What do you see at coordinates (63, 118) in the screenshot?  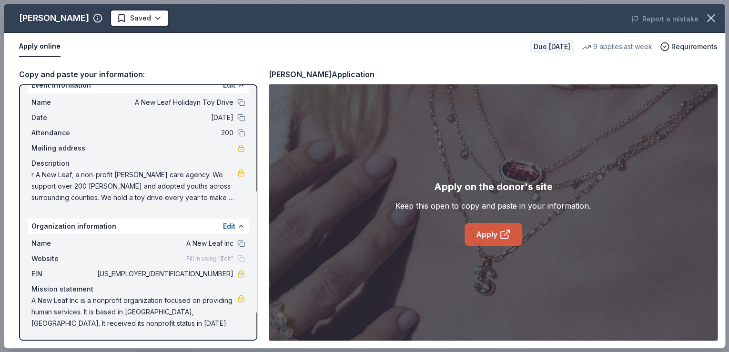 I see `span: Date` at bounding box center [63, 118].